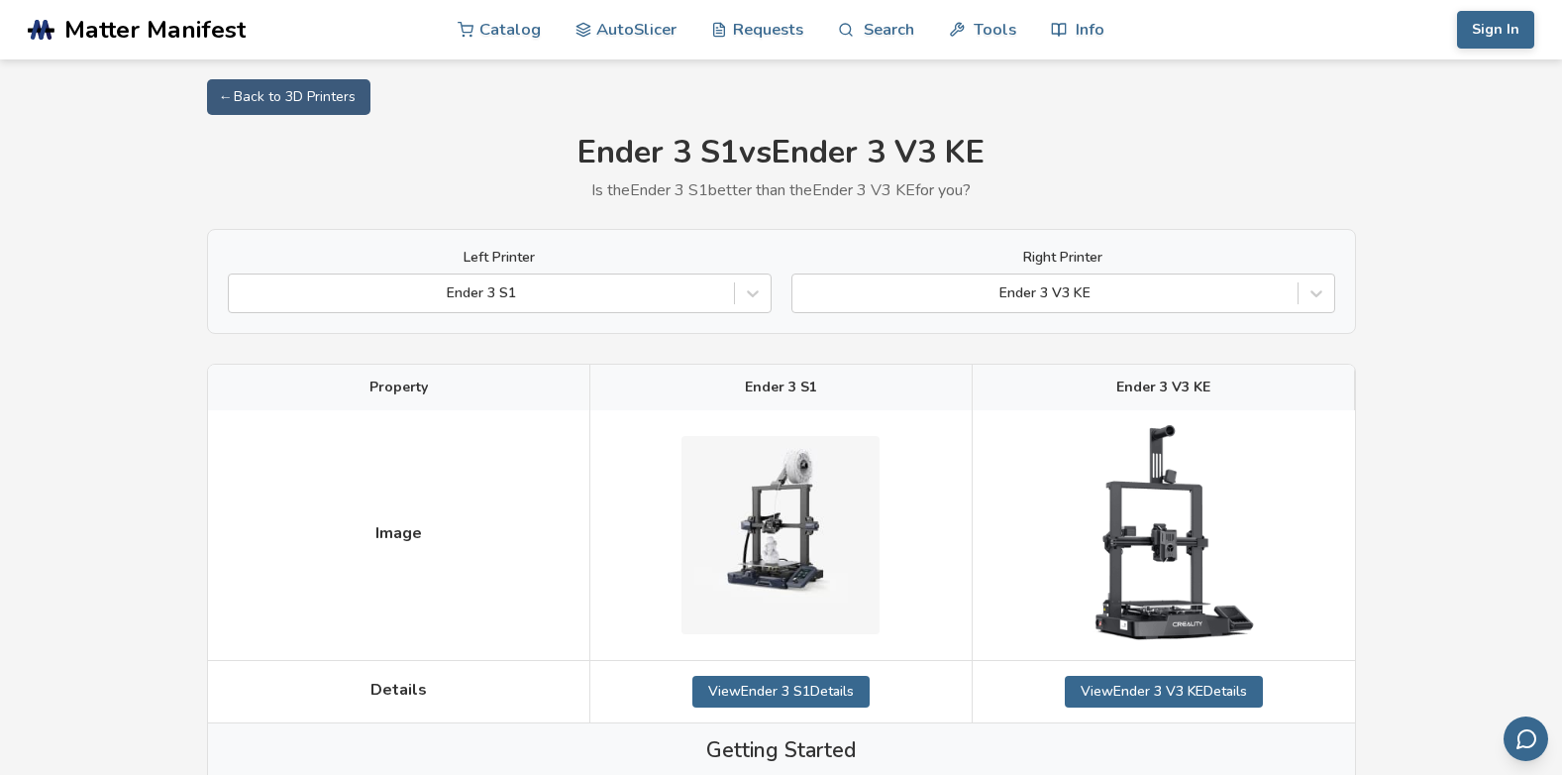 This screenshot has width=1562, height=775. What do you see at coordinates (781, 190) in the screenshot?
I see `p: Is the Ender 3 S1 better than the Ender 3 V3 KE for you?` at bounding box center [781, 190].